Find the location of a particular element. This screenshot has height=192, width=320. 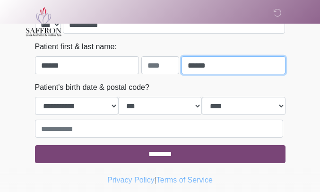

img: Saffron Laser Aesthetics and Medical Spa Logo is located at coordinates (44, 22).